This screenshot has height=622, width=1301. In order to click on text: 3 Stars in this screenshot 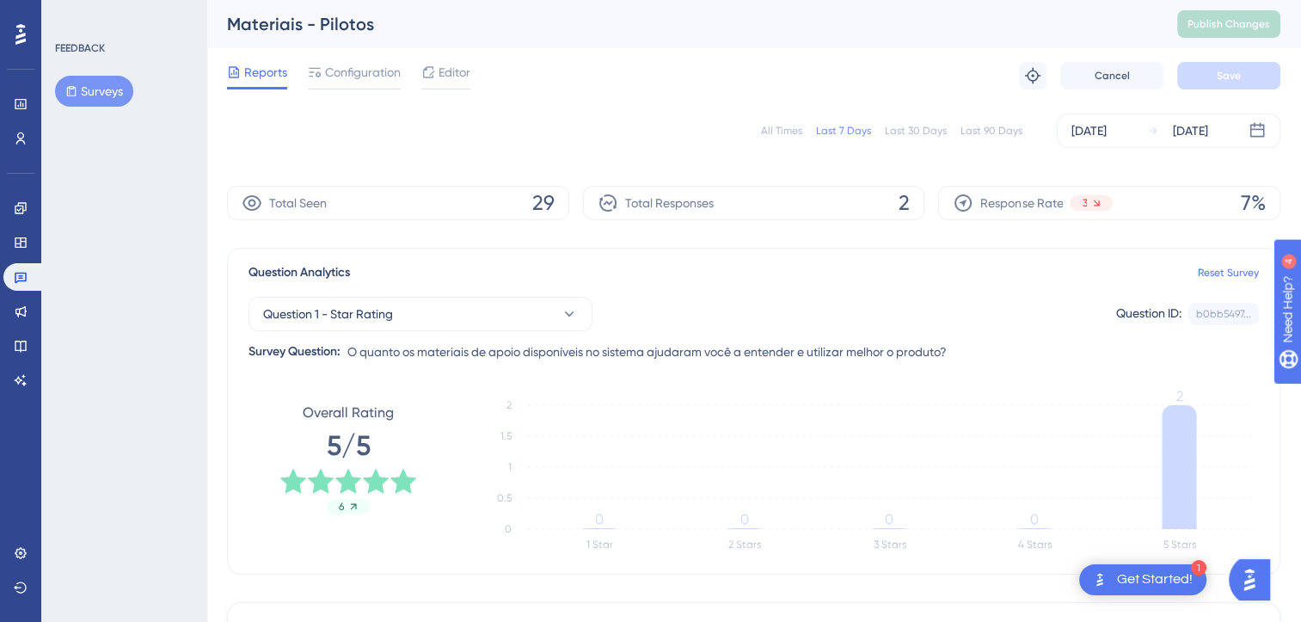, I will do `click(890, 544)`.